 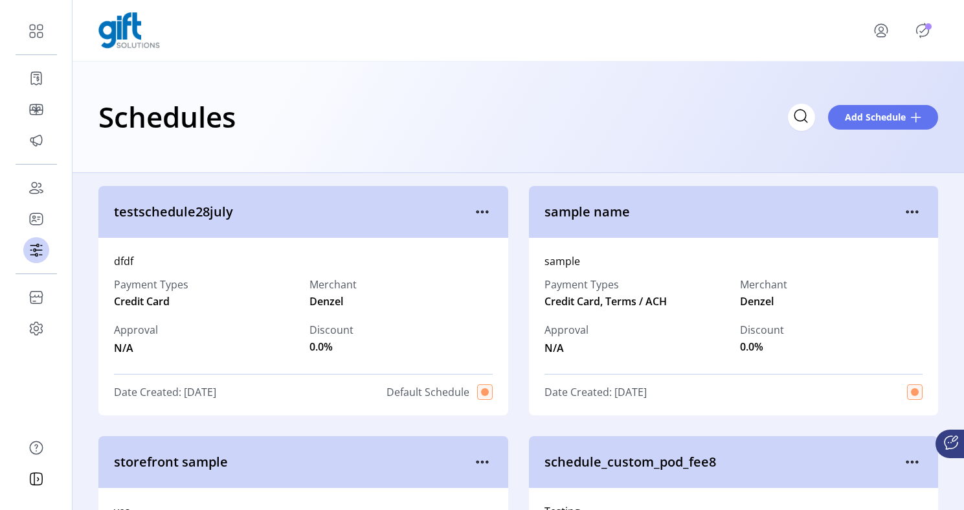 What do you see at coordinates (303, 261) in the screenshot?
I see `div: dfdf` at bounding box center [303, 261].